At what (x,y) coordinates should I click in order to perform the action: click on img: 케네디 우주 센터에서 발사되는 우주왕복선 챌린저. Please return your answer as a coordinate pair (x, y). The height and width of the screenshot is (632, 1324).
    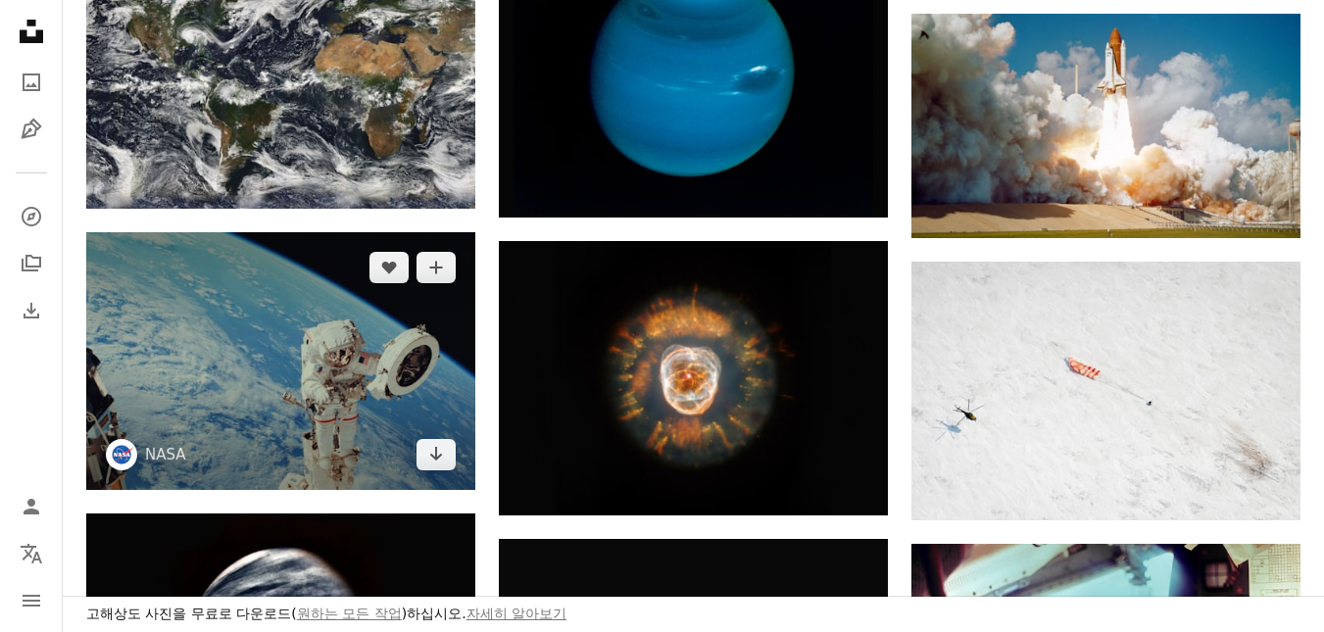
    Looking at the image, I should click on (1106, 125).